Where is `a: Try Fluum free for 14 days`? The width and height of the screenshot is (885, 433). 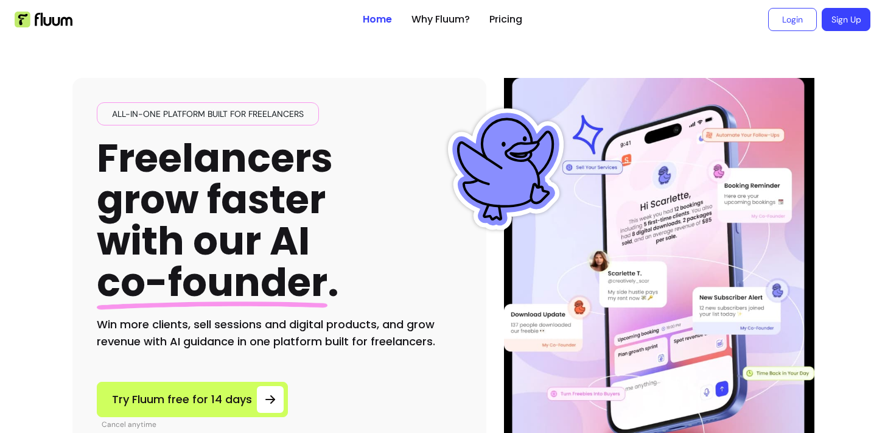 a: Try Fluum free for 14 days is located at coordinates (192, 399).